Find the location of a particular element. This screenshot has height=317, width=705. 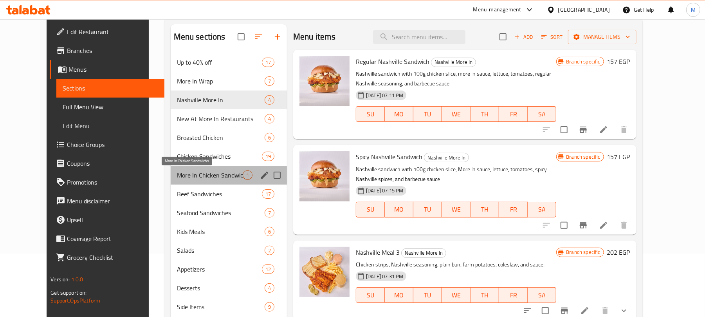

span: Salads is located at coordinates (221, 250).